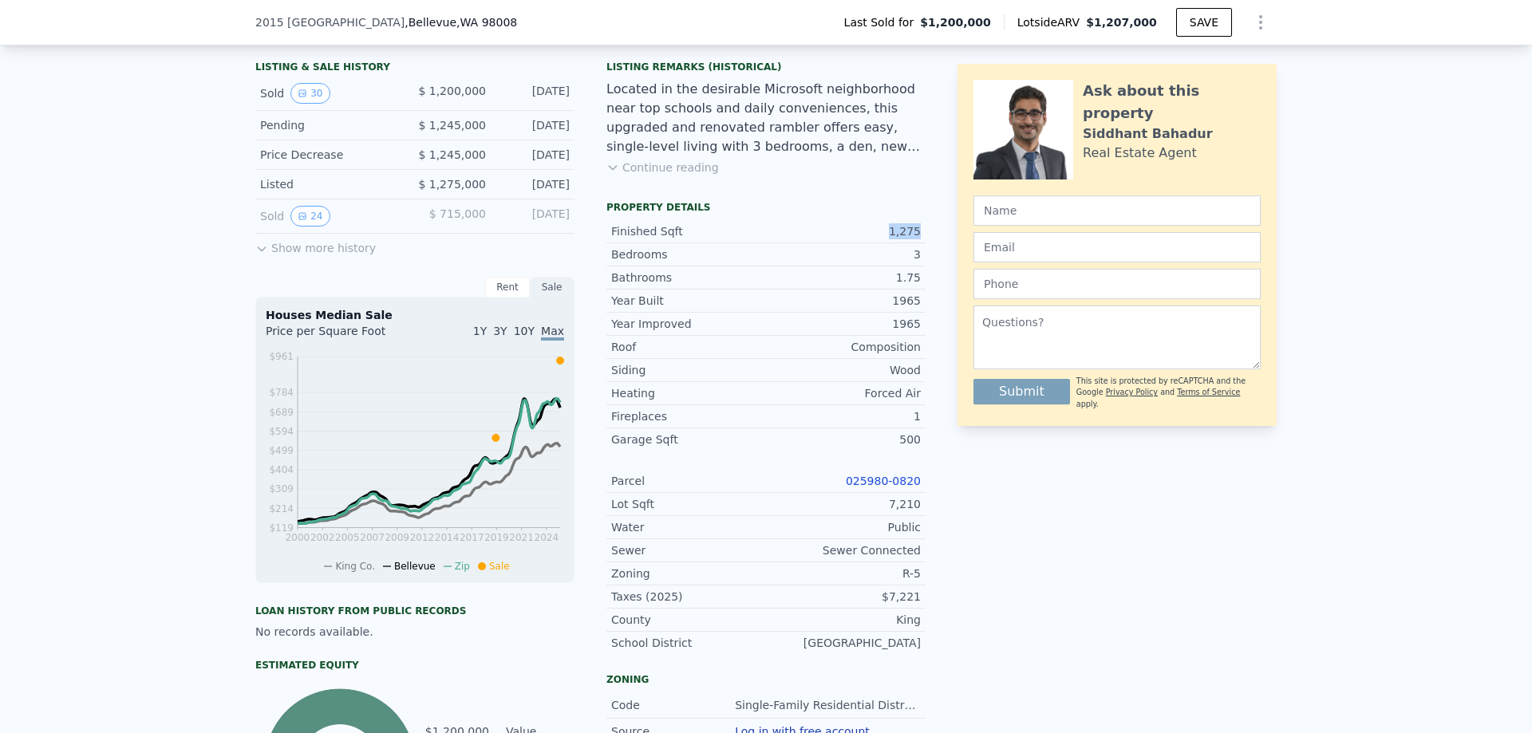 The width and height of the screenshot is (1532, 733). What do you see at coordinates (689, 440) in the screenshot?
I see `div: Garage Sqft` at bounding box center [689, 440].